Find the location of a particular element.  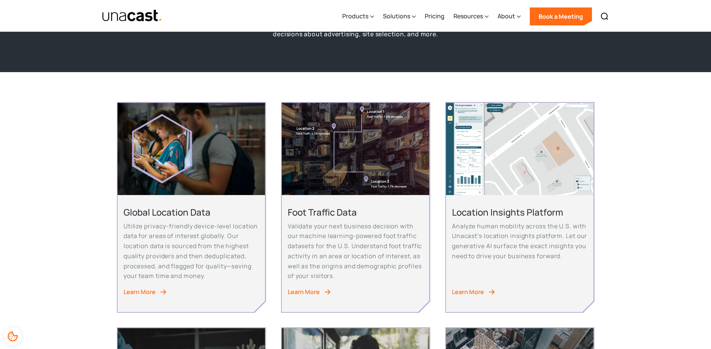

a: Pricing is located at coordinates (435, 16).